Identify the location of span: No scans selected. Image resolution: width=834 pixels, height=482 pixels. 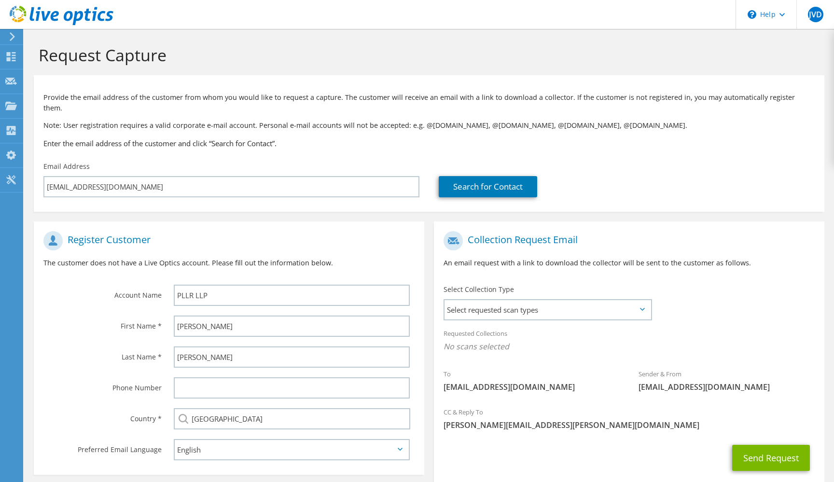
(629, 347).